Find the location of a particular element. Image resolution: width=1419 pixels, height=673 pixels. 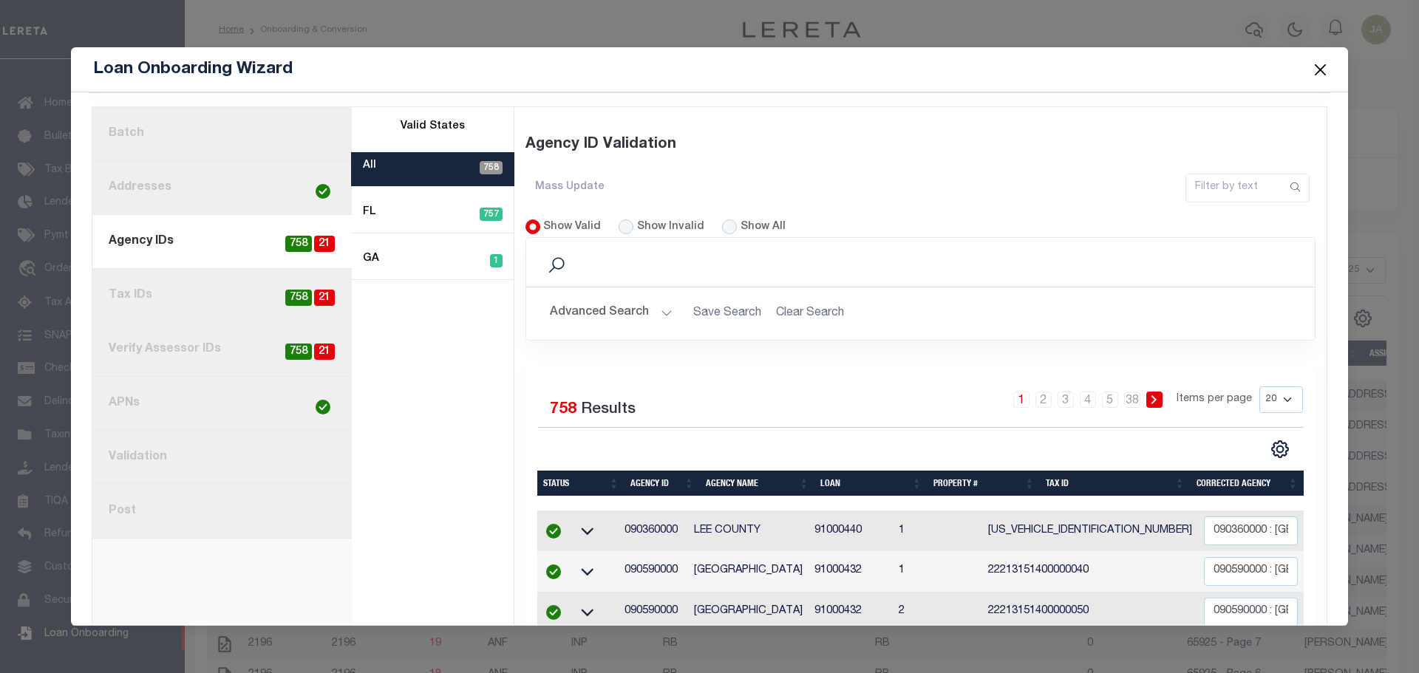

a: 1 is located at coordinates (1021, 400).